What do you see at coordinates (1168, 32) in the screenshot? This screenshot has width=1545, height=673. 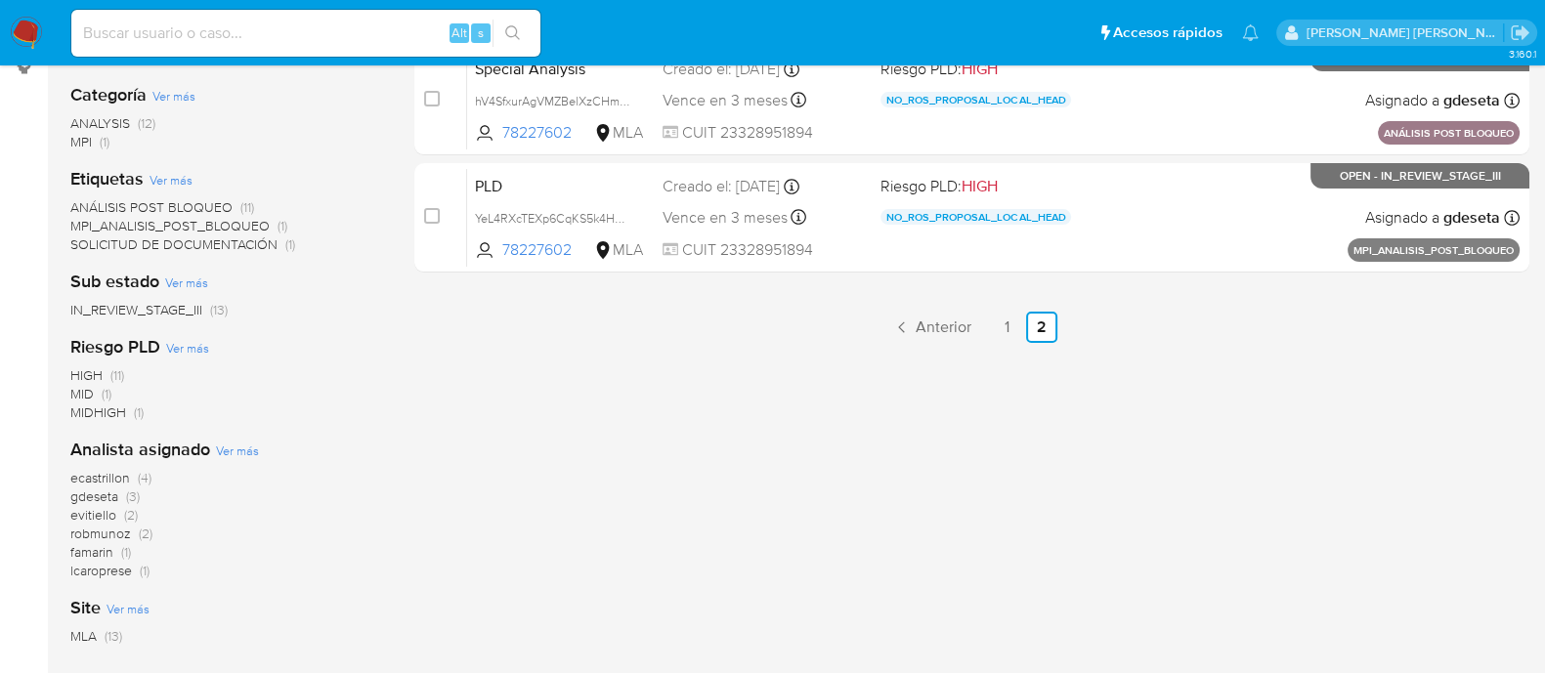 I see `span: Accesos rápidos` at bounding box center [1168, 32].